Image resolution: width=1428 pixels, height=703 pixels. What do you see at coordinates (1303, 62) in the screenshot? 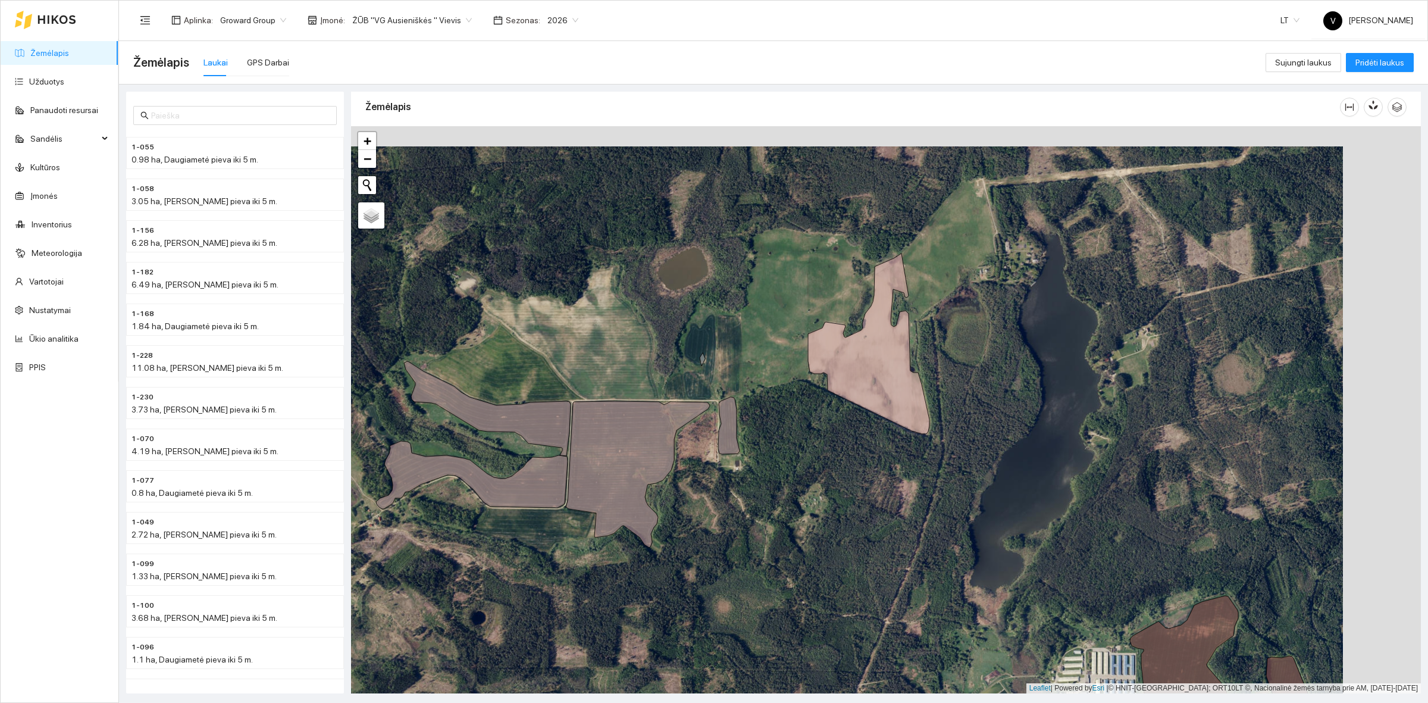
I see `button: Sujungti laukus` at bounding box center [1303, 62].